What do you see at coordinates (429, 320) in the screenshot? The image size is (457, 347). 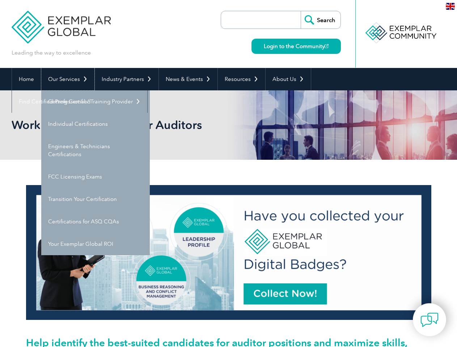 I see `img: contact-chat.png` at bounding box center [429, 320].